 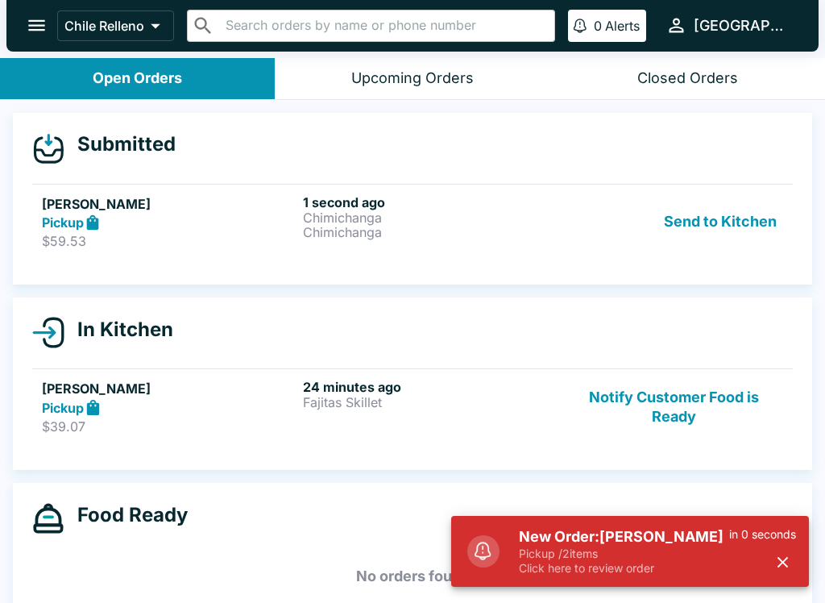 What do you see at coordinates (169, 426) in the screenshot?
I see `p: $39.07` at bounding box center [169, 426].